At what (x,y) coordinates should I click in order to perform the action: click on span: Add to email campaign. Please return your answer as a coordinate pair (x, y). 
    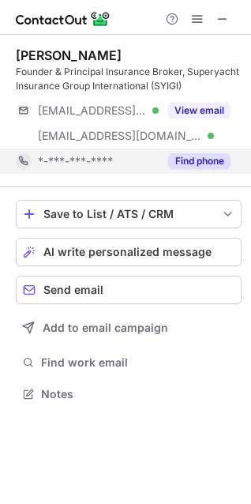
    Looking at the image, I should click on (105, 328).